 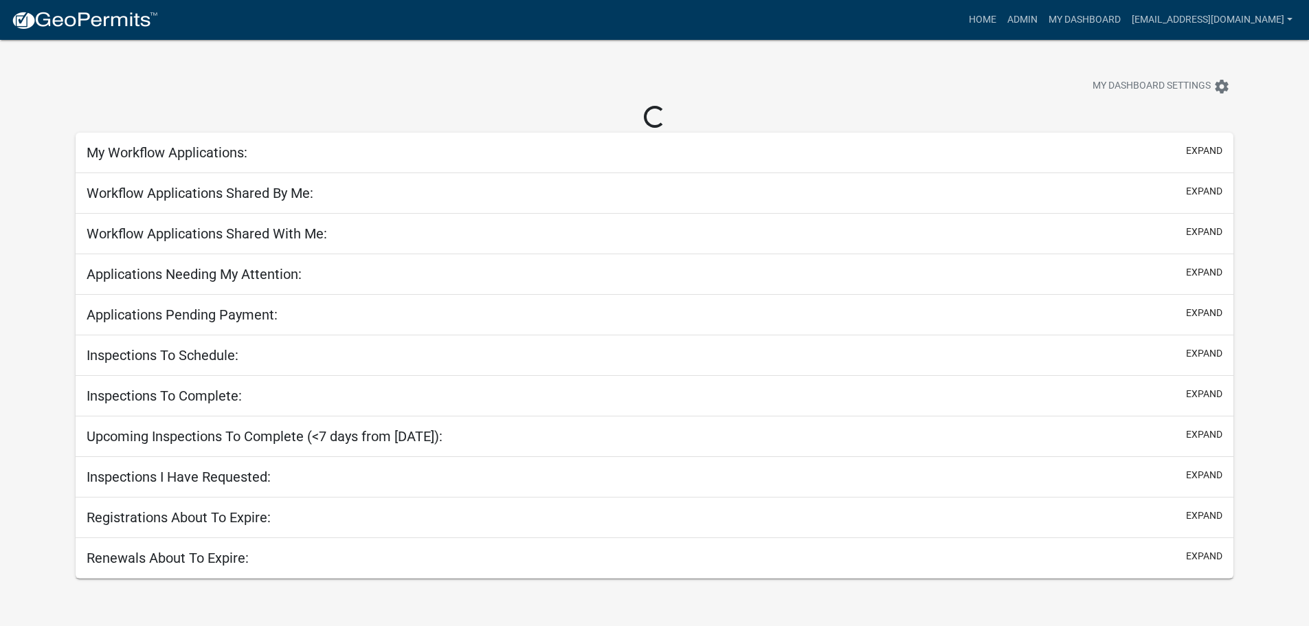 What do you see at coordinates (194, 274) in the screenshot?
I see `h5: Applications Needing My Attention:` at bounding box center [194, 274].